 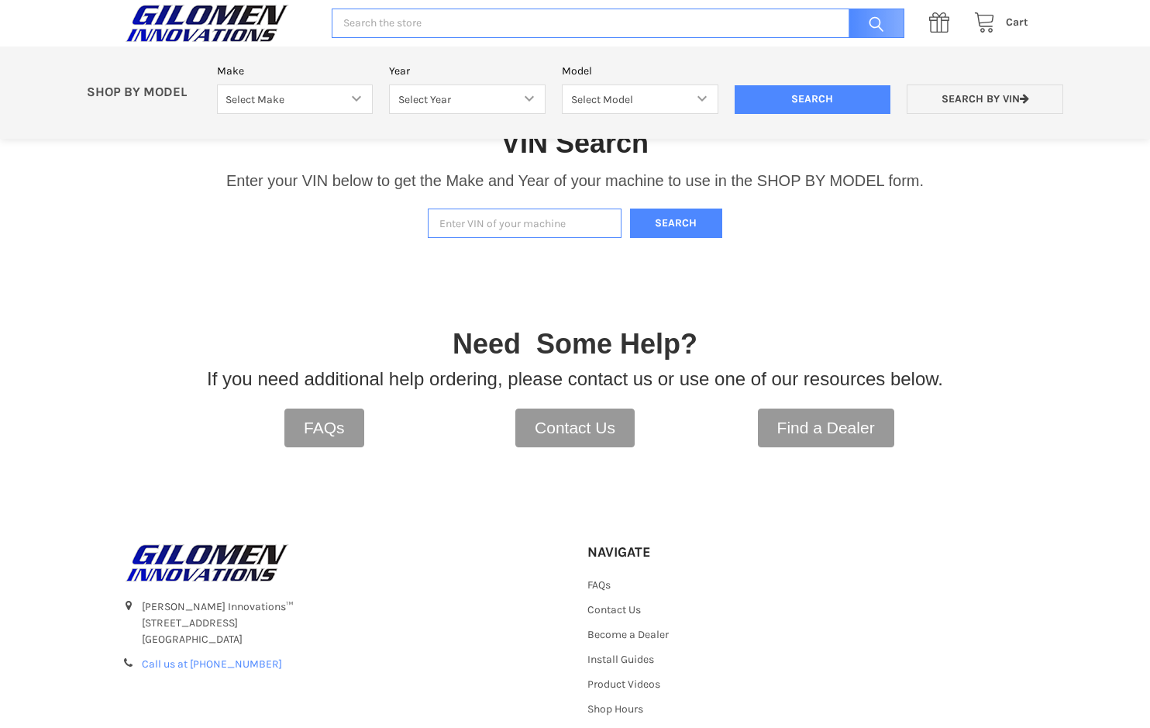 I want to click on h5: Navigate, so click(x=653, y=552).